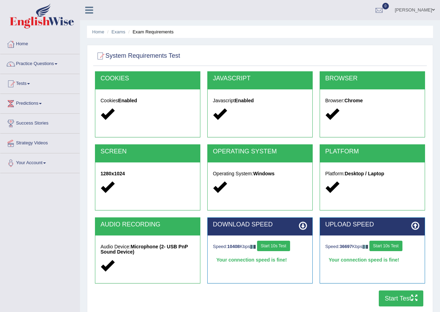 The width and height of the screenshot is (440, 312). Describe the element at coordinates (260, 174) in the screenshot. I see `h5: Operating System:` at that location.